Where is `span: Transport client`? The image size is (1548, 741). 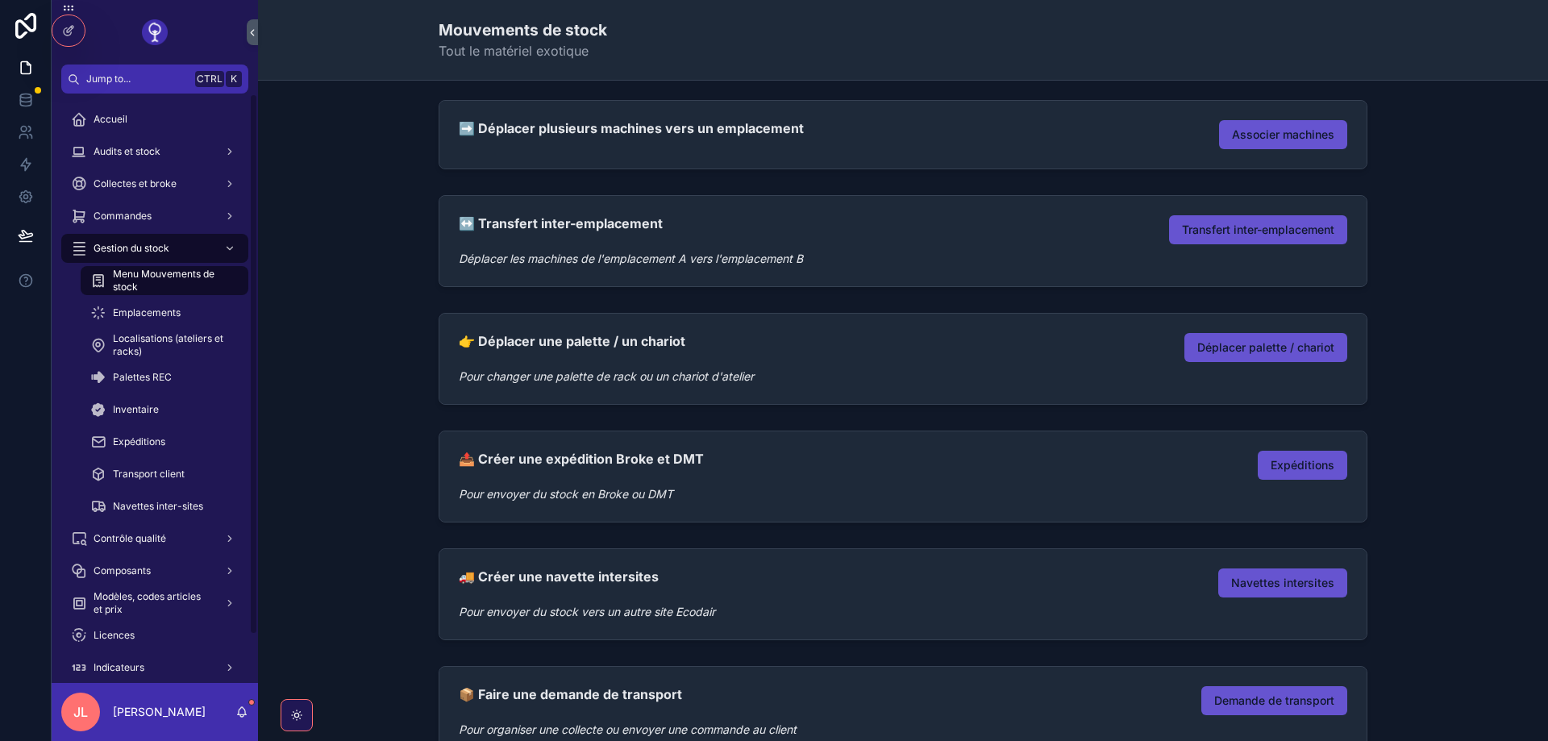
span: Transport client is located at coordinates (148, 474).